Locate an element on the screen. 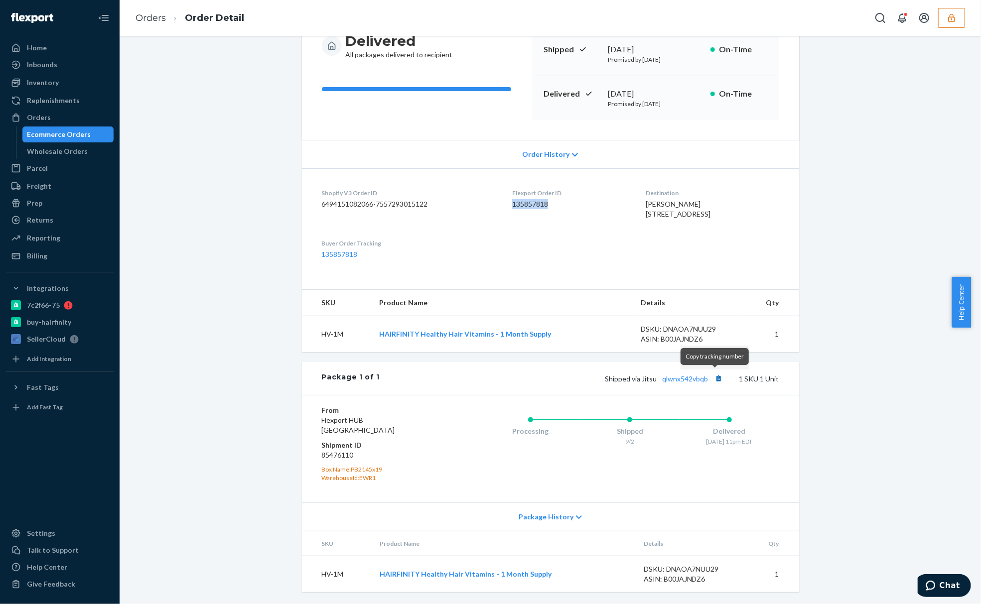 This screenshot has height=604, width=981. a: Order Detail is located at coordinates (214, 18).